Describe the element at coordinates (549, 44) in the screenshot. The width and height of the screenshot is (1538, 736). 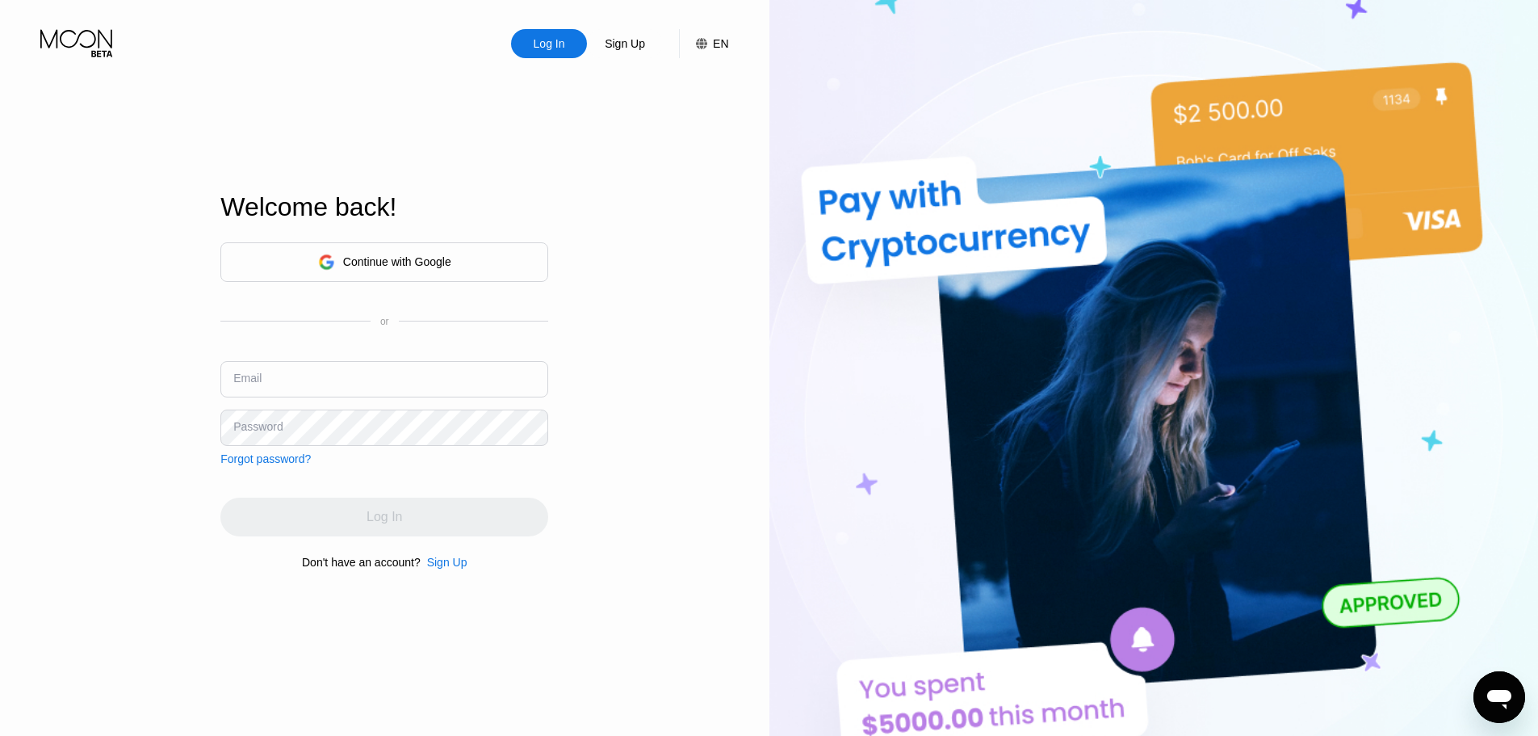
I see `div: Log In` at that location.